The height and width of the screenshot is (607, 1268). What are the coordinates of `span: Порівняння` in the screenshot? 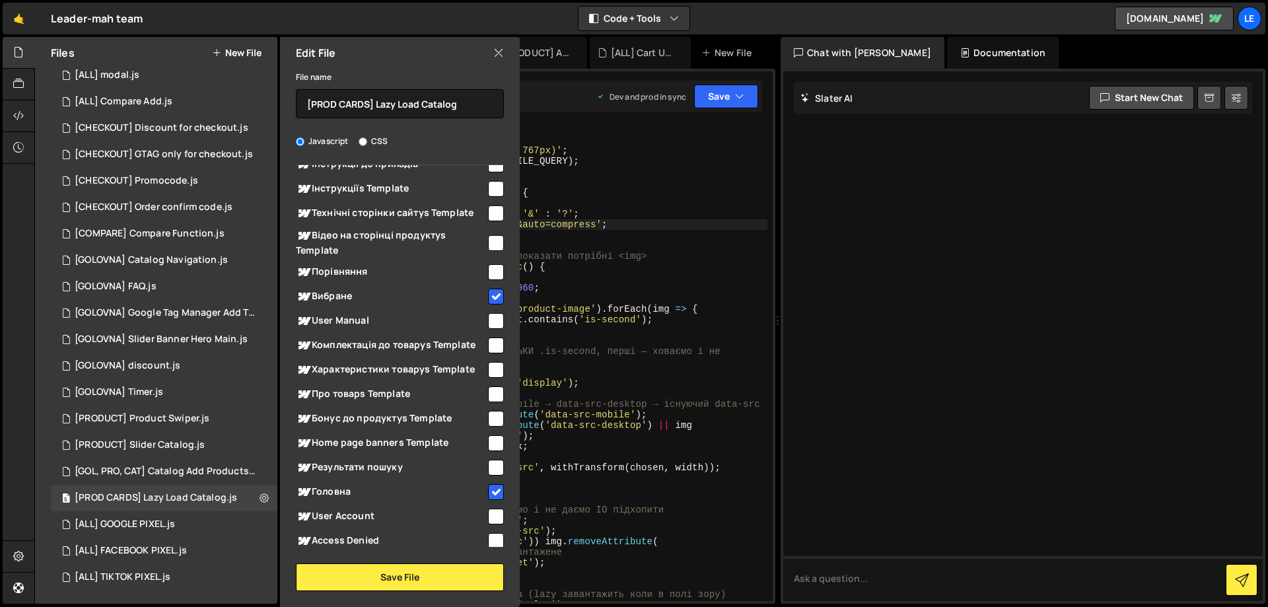 It's located at (391, 272).